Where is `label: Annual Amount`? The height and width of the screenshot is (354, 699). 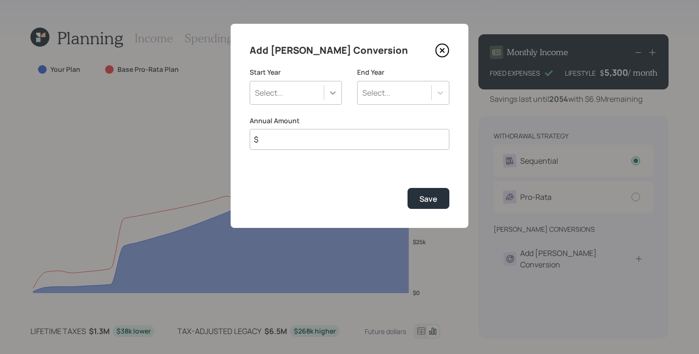
label: Annual Amount is located at coordinates (350, 121).